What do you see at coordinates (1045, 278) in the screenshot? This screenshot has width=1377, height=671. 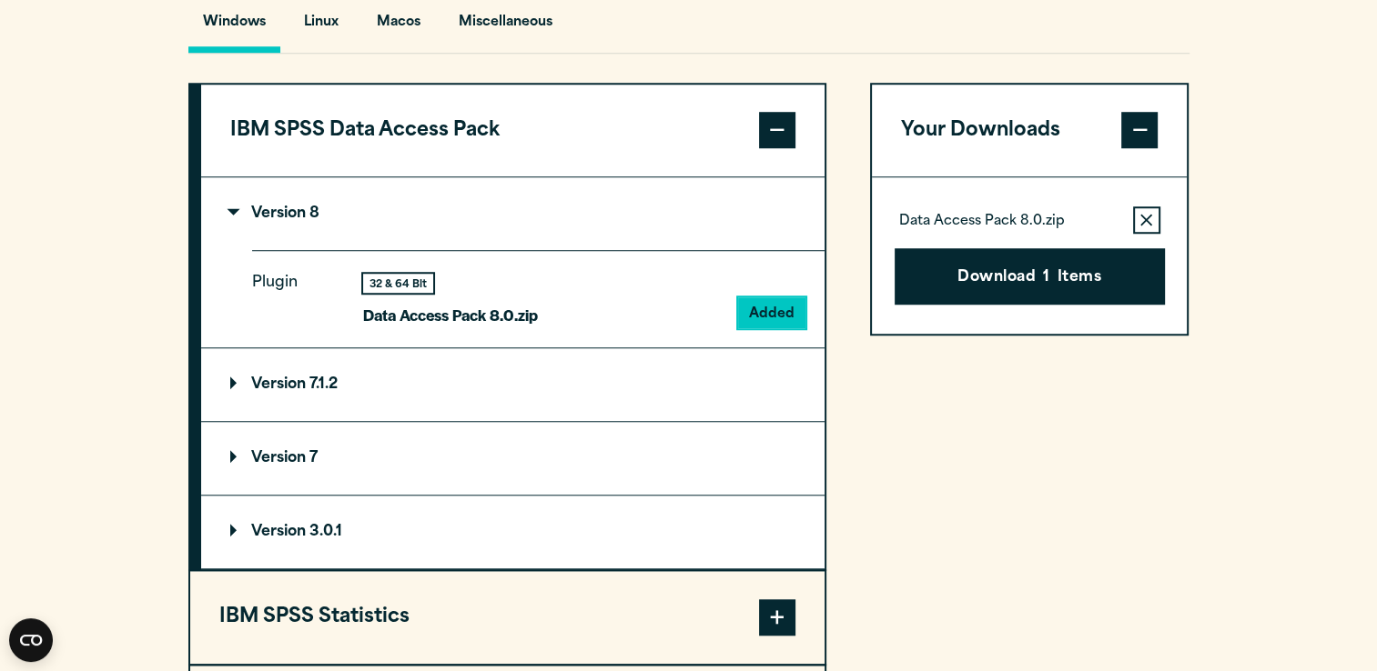 I see `span: 1` at bounding box center [1045, 278].